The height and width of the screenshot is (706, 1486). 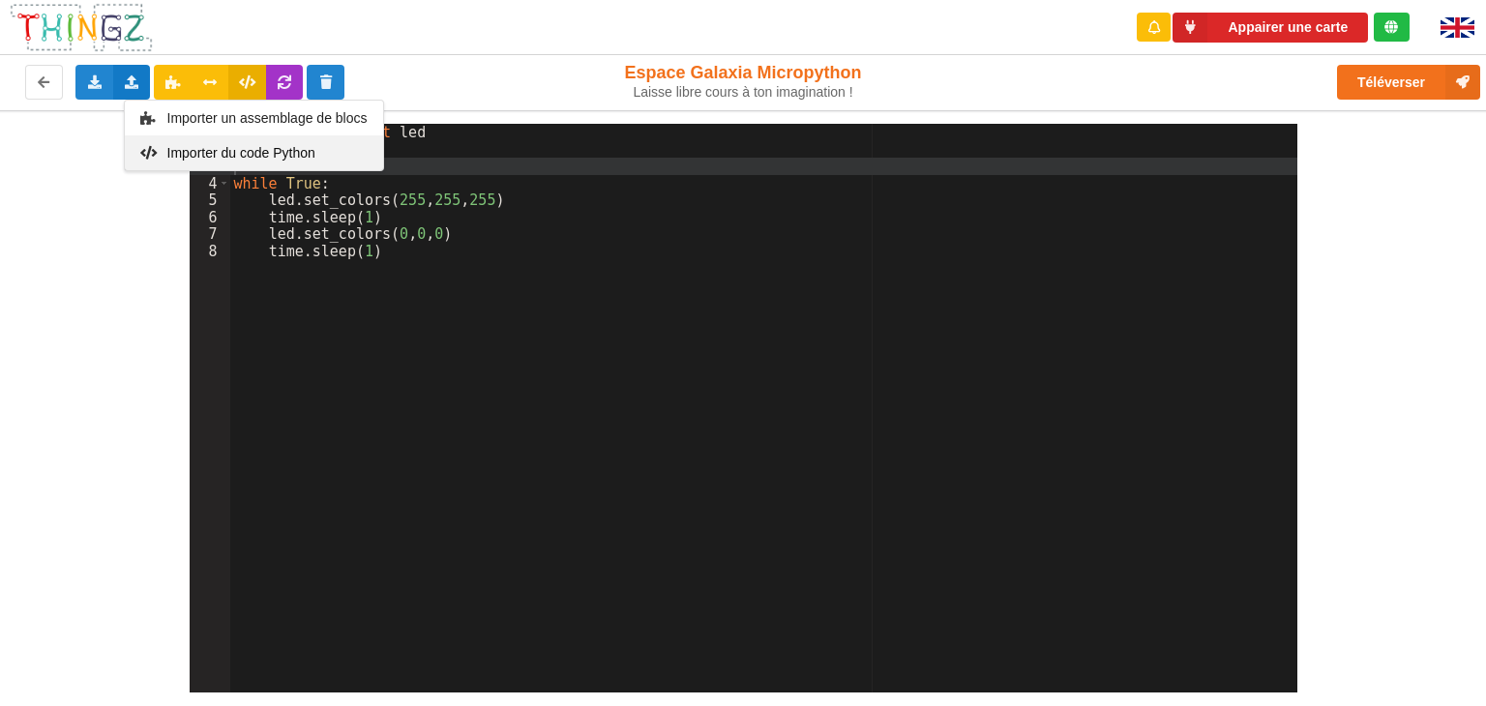 I want to click on div: Importer un fichier Python, so click(x=254, y=153).